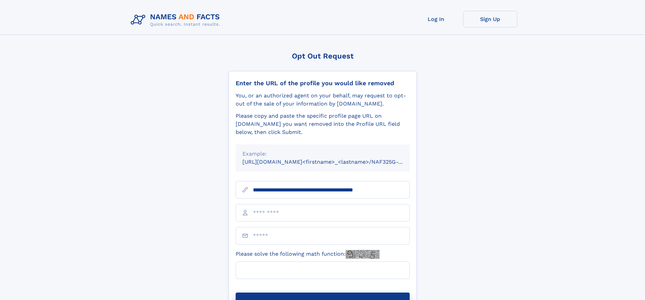 The height and width of the screenshot is (300, 645). What do you see at coordinates (323, 56) in the screenshot?
I see `div: Opt Out Request` at bounding box center [323, 56].